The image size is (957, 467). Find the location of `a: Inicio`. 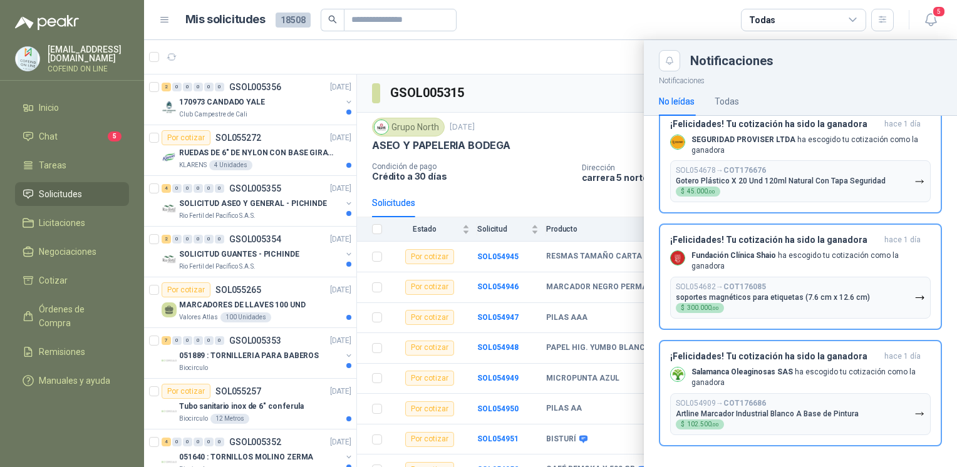

a: Inicio is located at coordinates (72, 108).